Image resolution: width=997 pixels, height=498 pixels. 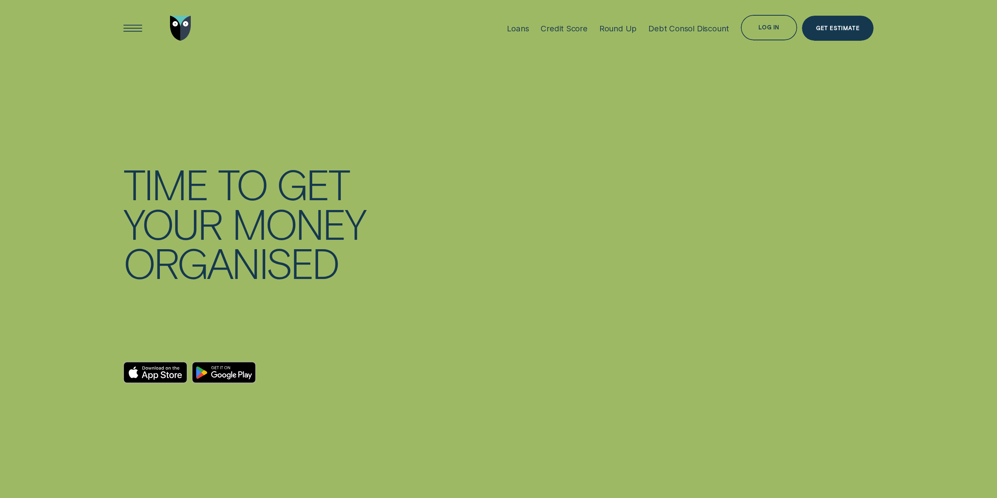 What do you see at coordinates (155, 372) in the screenshot?
I see `a: Download on the App Store` at bounding box center [155, 372].